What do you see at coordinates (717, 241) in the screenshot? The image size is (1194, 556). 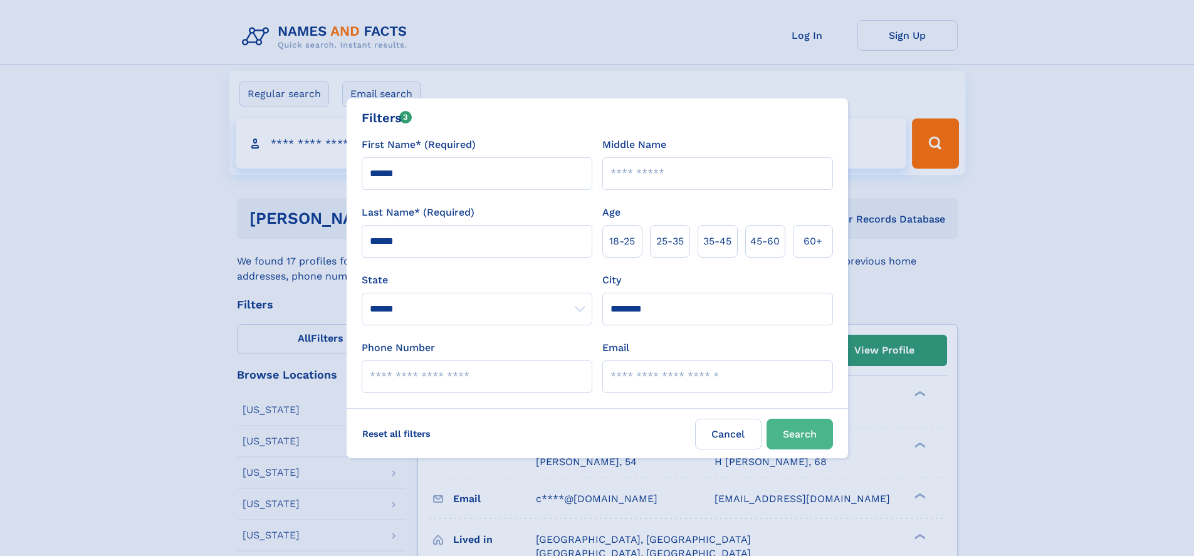 I see `span: 35‑45` at bounding box center [717, 241].